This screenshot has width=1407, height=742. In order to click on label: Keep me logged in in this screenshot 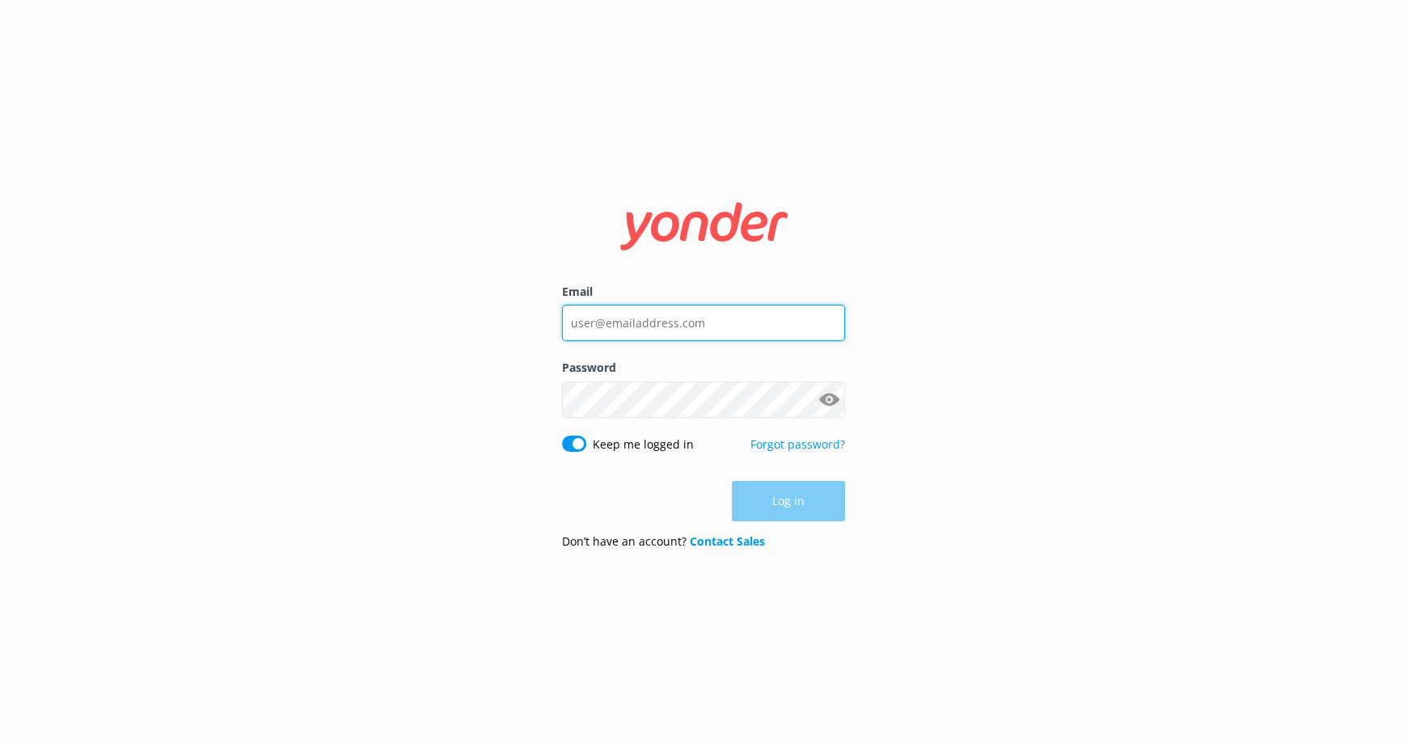, I will do `click(643, 445)`.